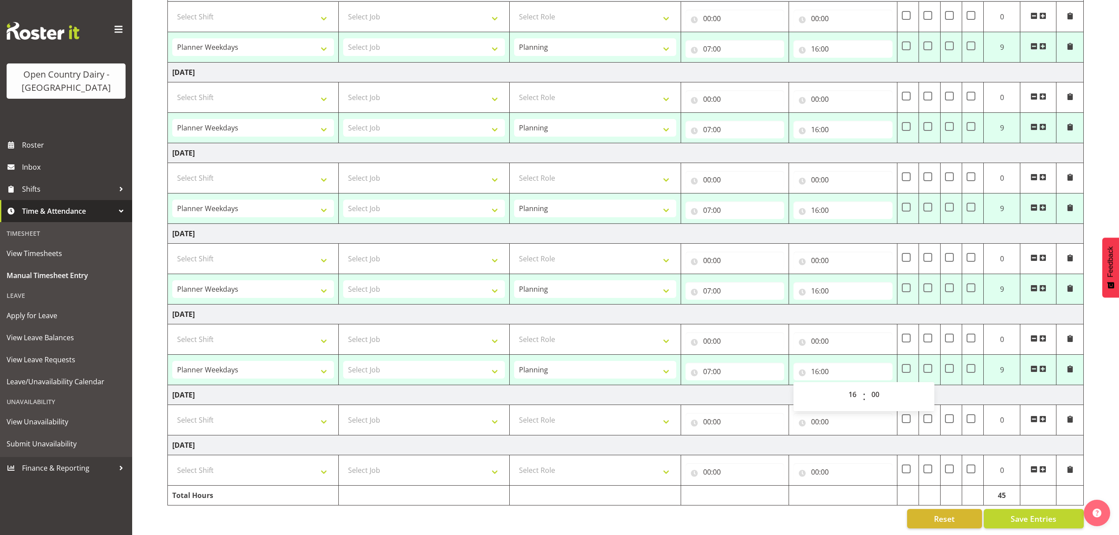 This screenshot has height=535, width=1119. I want to click on div: Timesheet, so click(66, 233).